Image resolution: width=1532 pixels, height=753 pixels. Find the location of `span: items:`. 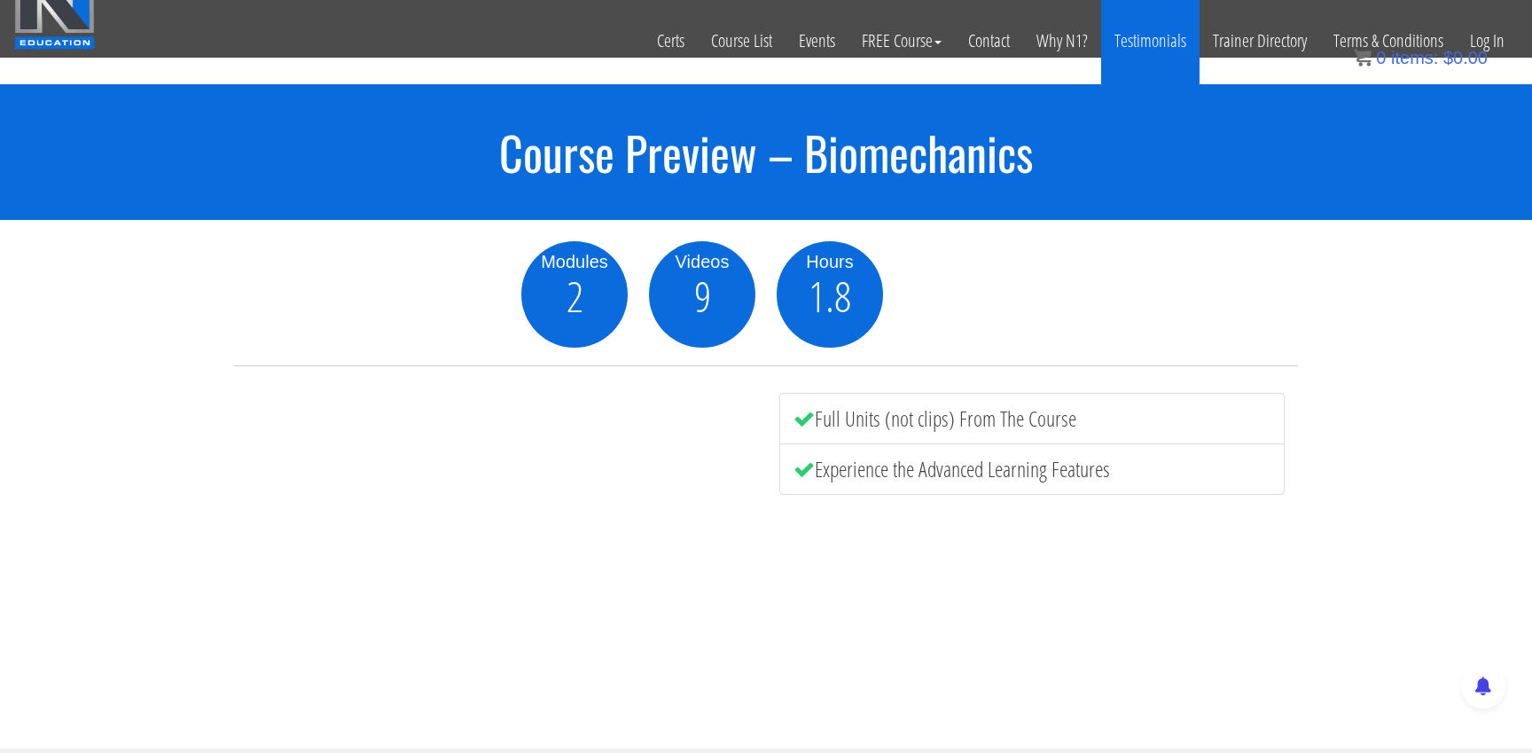

span: items: is located at coordinates (1414, 58).